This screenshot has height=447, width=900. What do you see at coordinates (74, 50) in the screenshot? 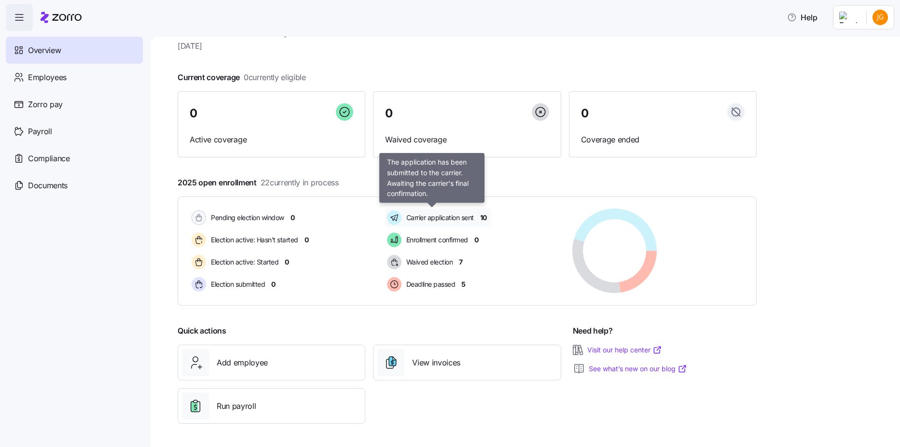
I see `a: Overview` at bounding box center [74, 50].